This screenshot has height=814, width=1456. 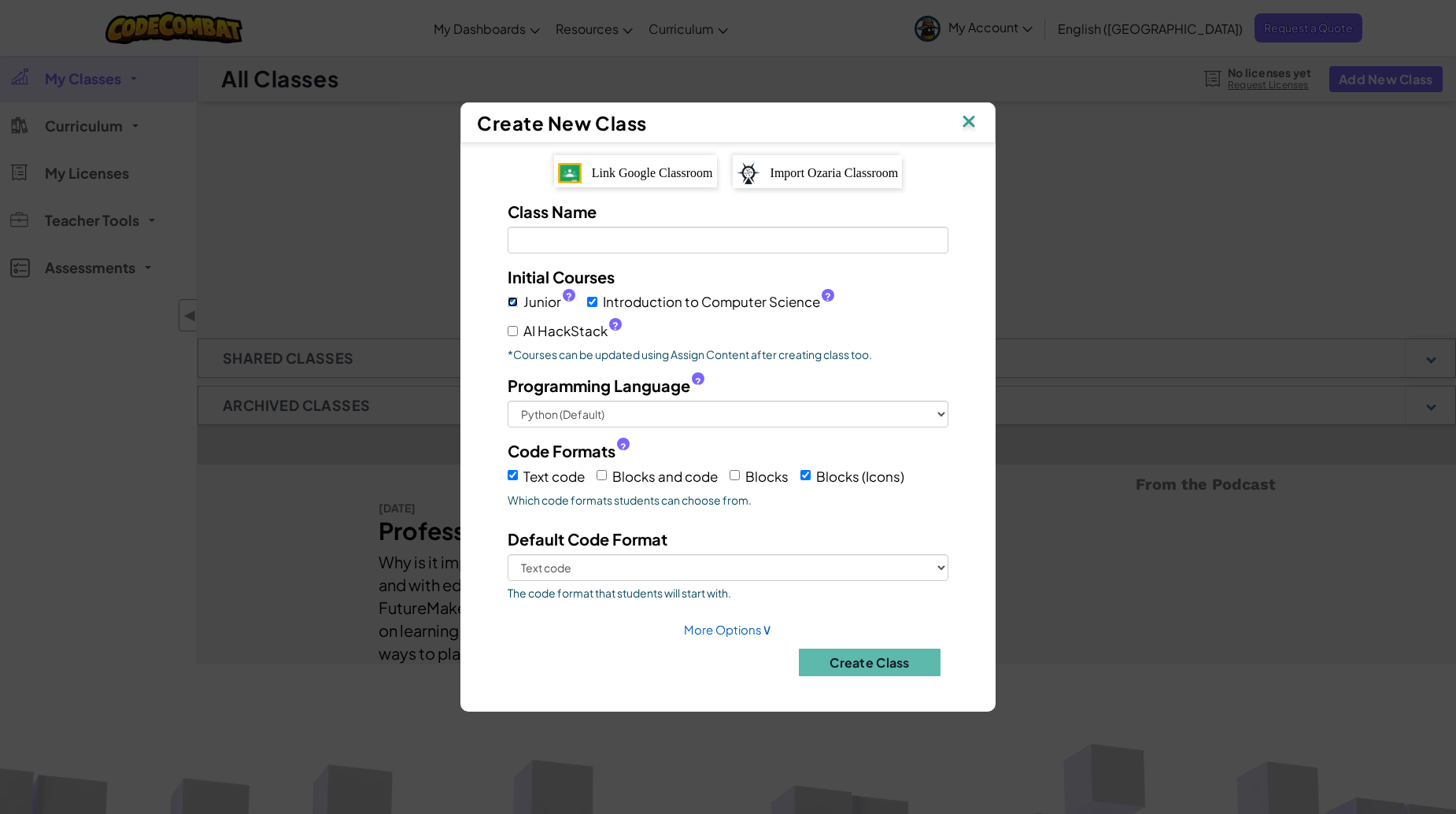 I want to click on span: The code format that students will start with., so click(x=728, y=593).